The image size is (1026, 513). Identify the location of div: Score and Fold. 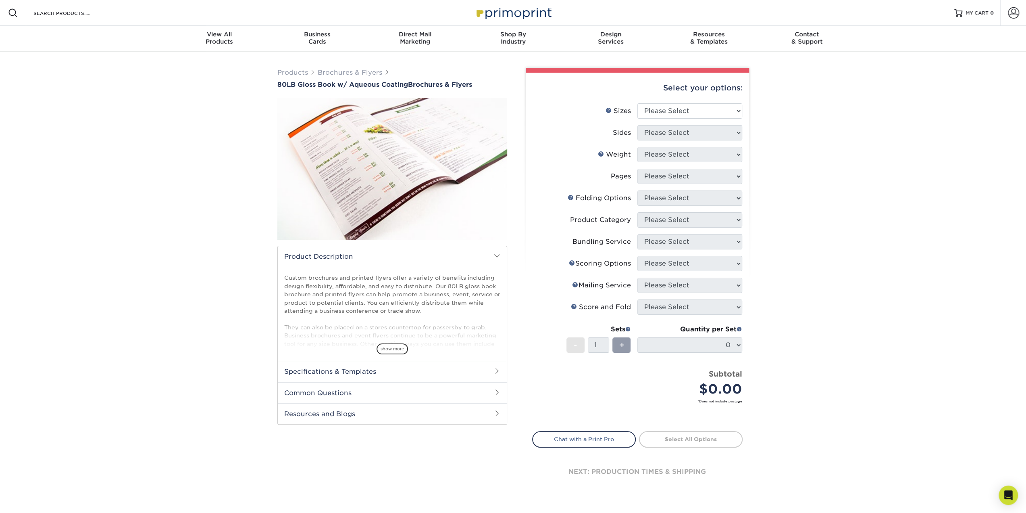
(601, 307).